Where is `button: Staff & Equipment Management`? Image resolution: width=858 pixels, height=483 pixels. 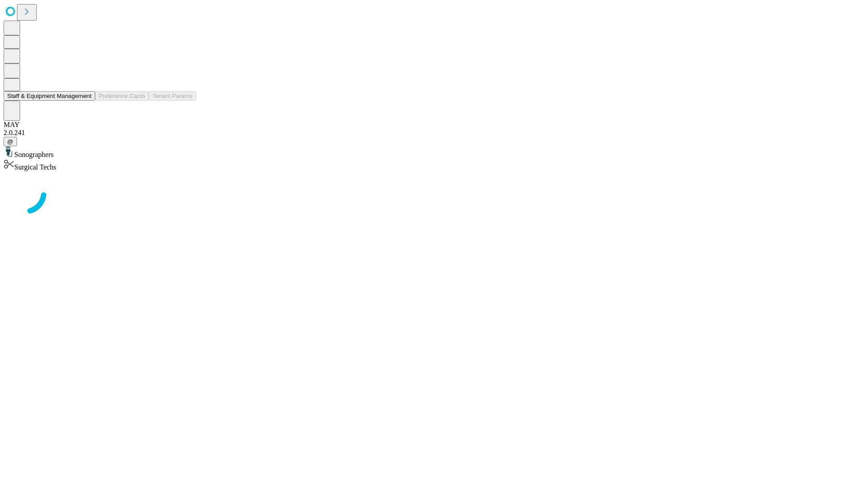 button: Staff & Equipment Management is located at coordinates (49, 96).